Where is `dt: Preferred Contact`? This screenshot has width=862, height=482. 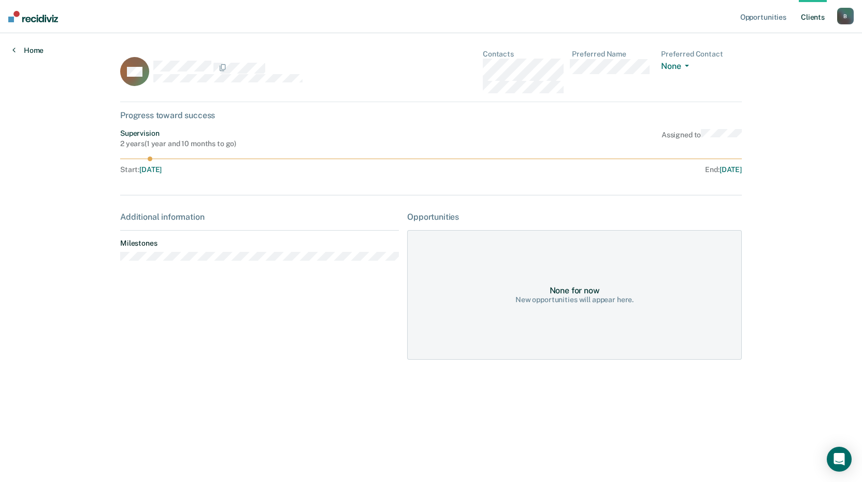 dt: Preferred Contact is located at coordinates (701, 54).